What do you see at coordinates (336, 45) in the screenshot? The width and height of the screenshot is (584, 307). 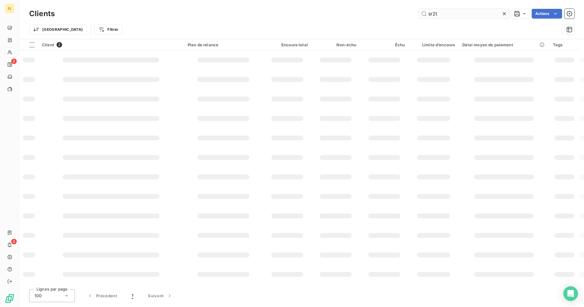 I see `div: Non-échu` at bounding box center [336, 45].